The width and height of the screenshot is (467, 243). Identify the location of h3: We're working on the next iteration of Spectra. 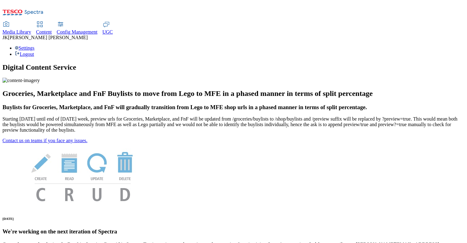
(233, 232).